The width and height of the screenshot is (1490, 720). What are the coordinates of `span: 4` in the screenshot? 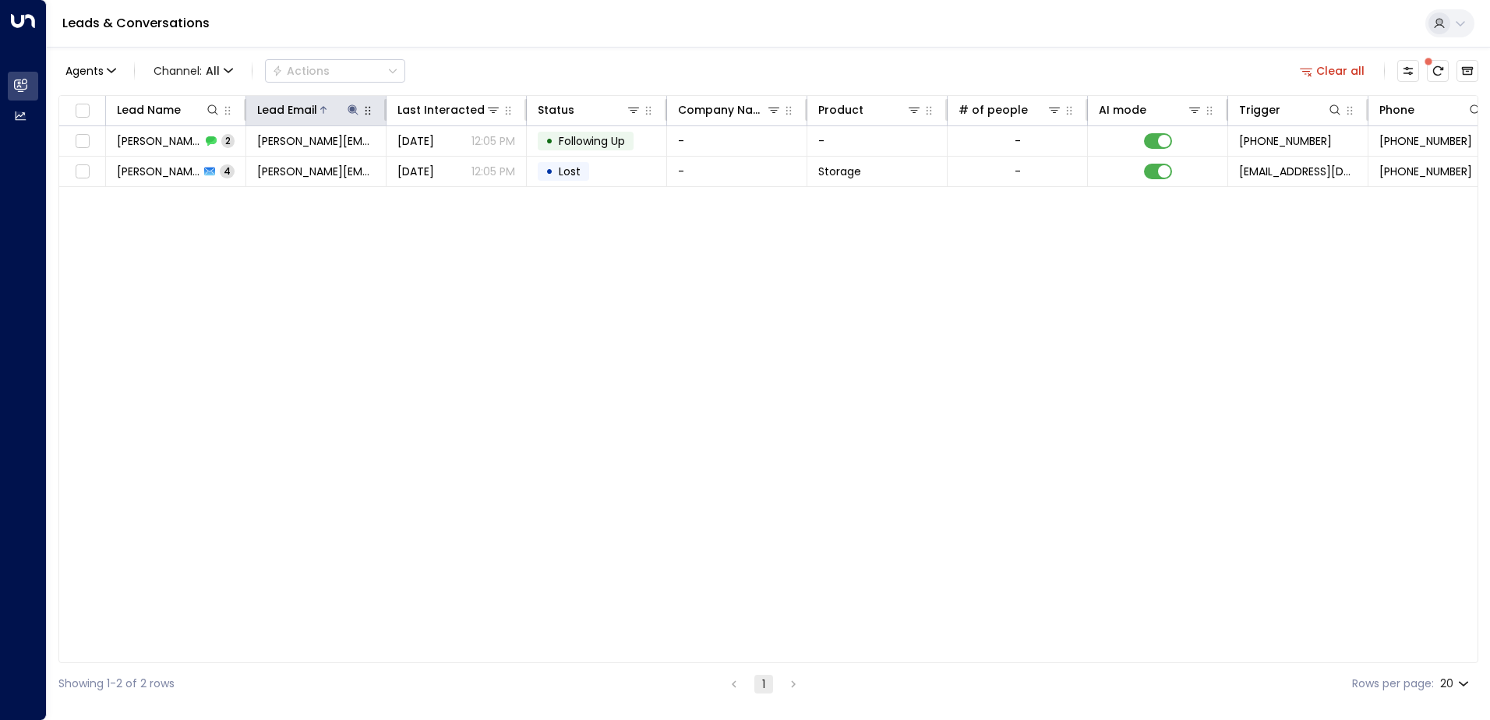 It's located at (227, 171).